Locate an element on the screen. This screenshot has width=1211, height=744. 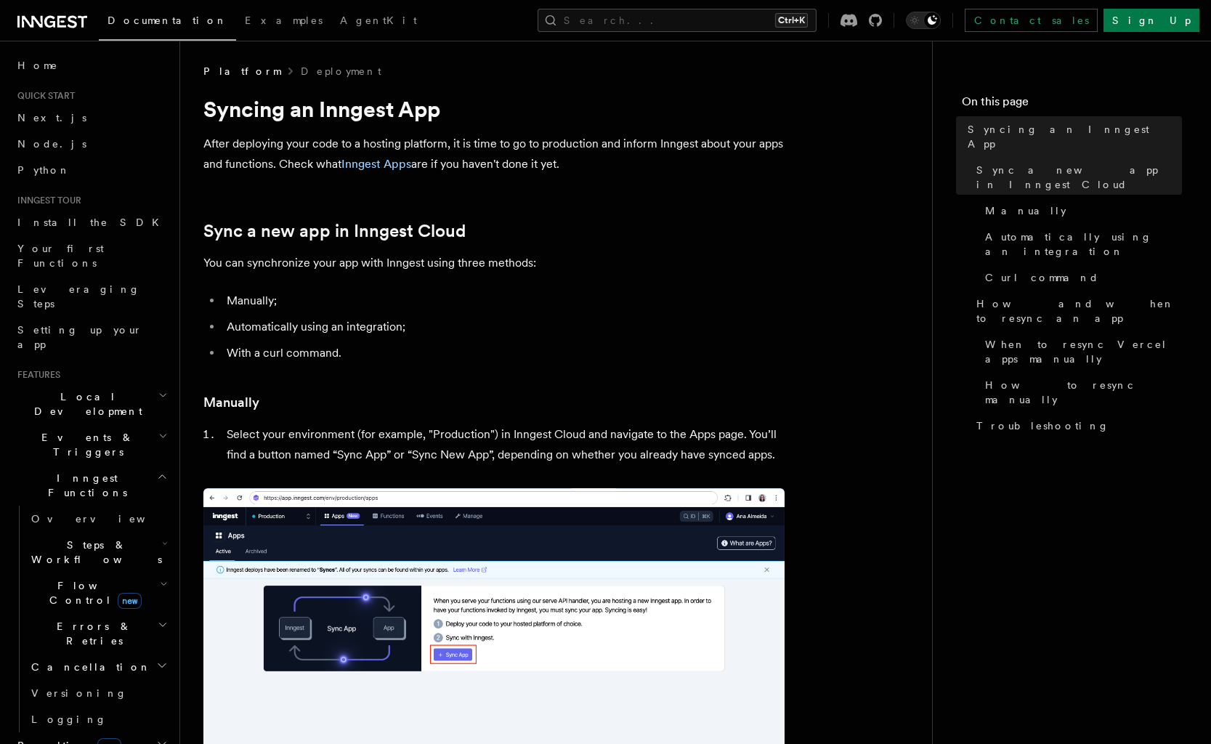
p: After deploying your code to a hosting platform, it is time to go to production and inform Innges... is located at coordinates (494, 154).